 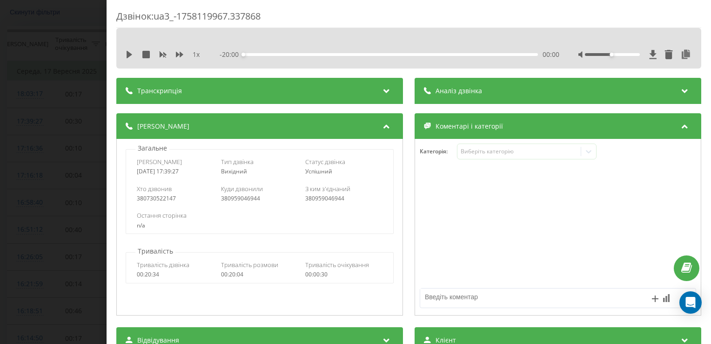 I want to click on span: Тривалість розмови, so click(x=250, y=264).